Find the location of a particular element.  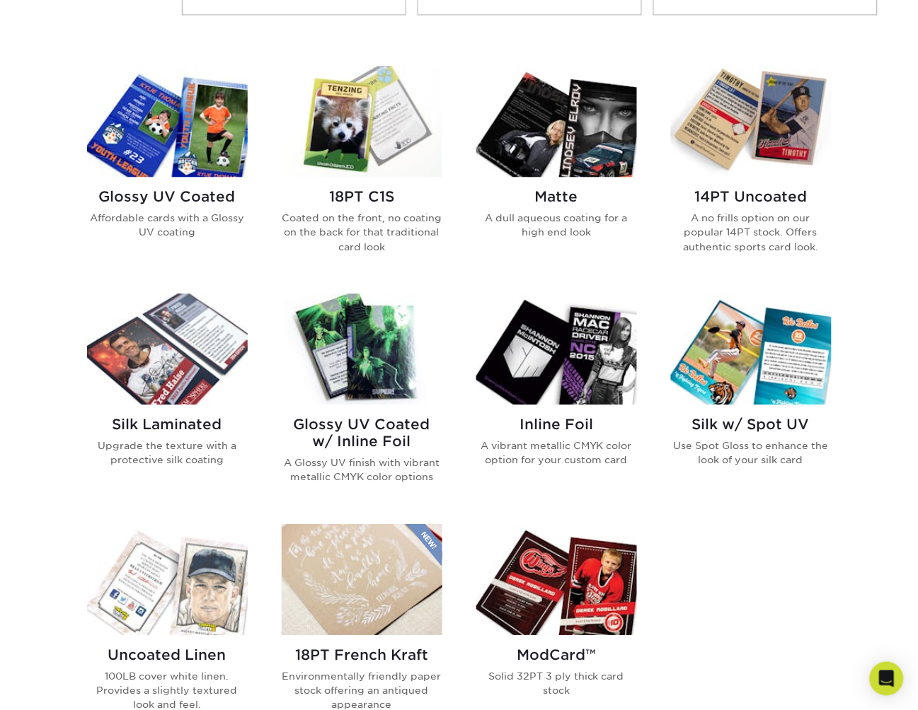

p: Affordable cards with a Glossy UV coating is located at coordinates (167, 225).